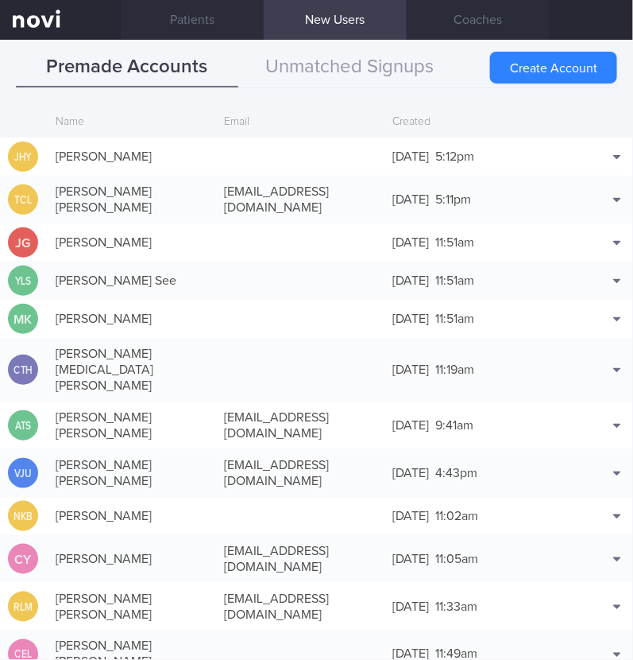  I want to click on div: TCL, so click(23, 199).